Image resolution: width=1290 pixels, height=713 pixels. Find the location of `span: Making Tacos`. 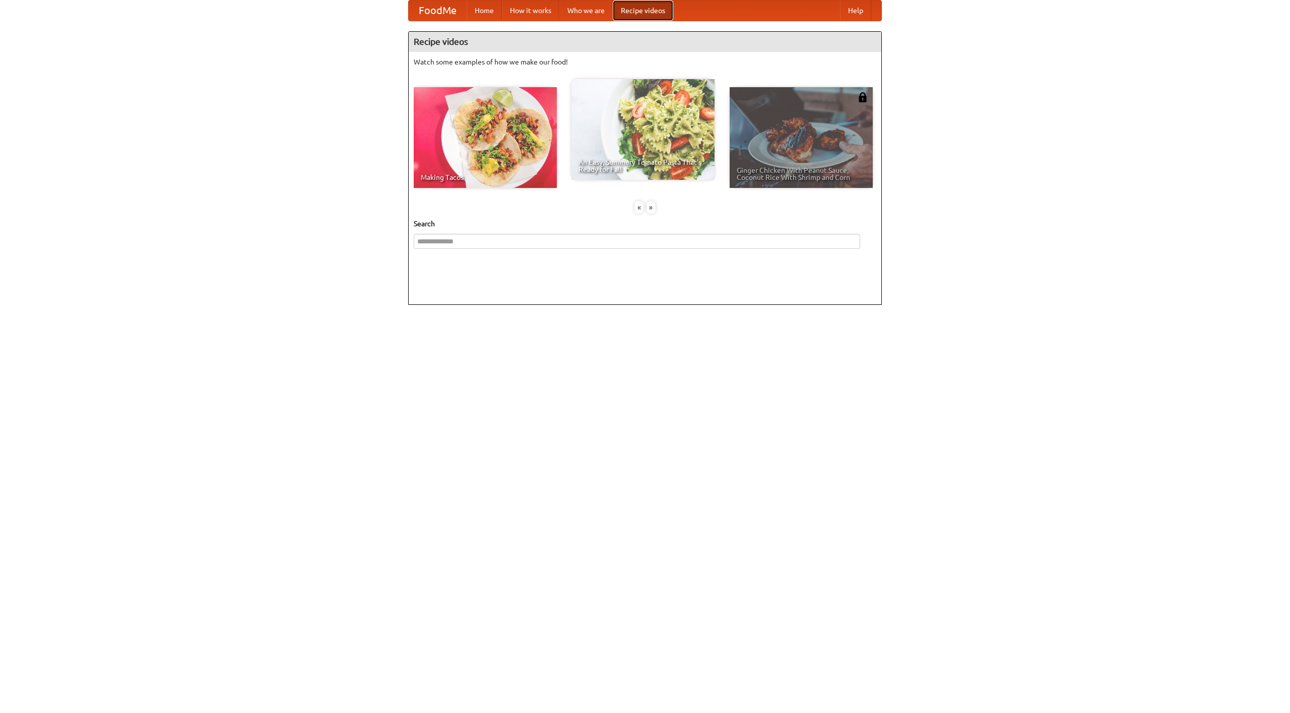

span: Making Tacos is located at coordinates (485, 177).